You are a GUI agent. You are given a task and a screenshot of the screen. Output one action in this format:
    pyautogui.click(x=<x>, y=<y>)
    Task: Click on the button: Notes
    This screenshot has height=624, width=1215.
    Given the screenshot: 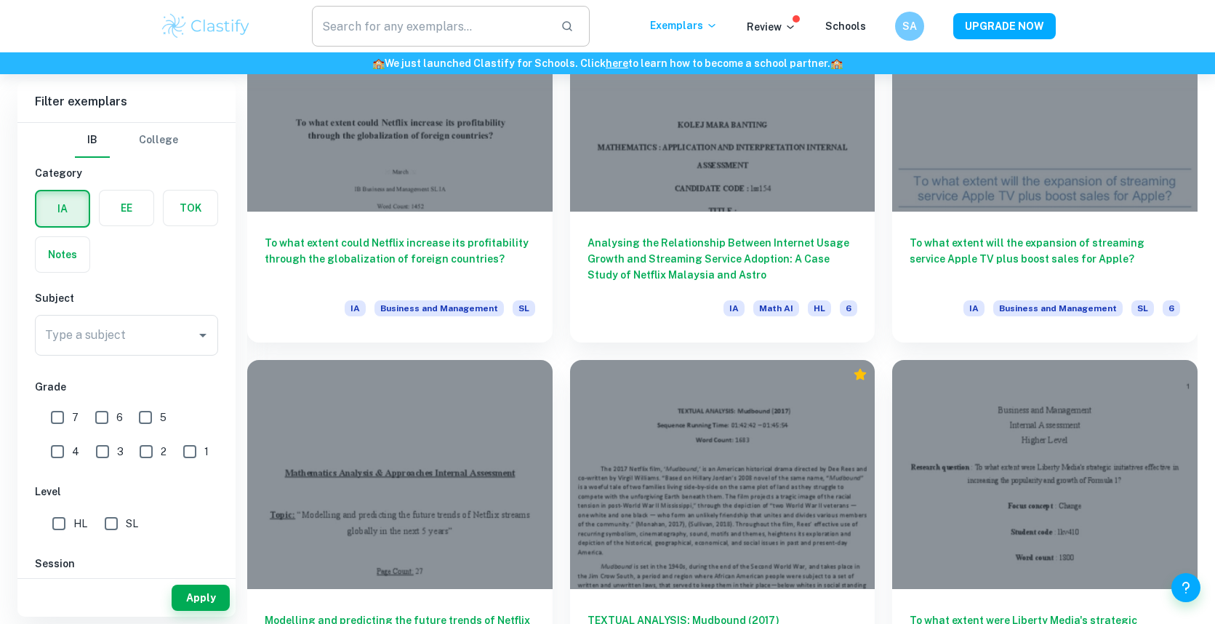 What is the action you would take?
    pyautogui.click(x=63, y=254)
    